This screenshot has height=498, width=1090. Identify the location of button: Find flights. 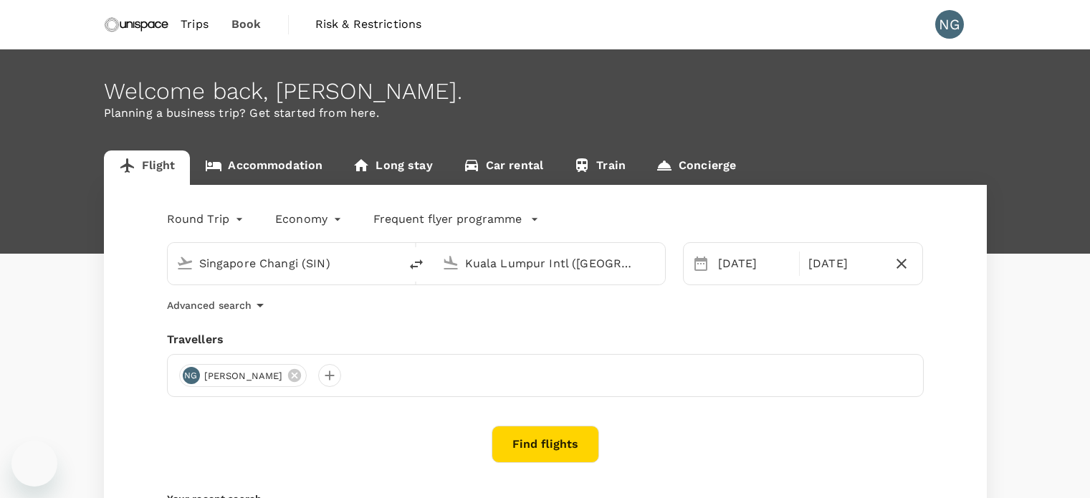
(545, 444).